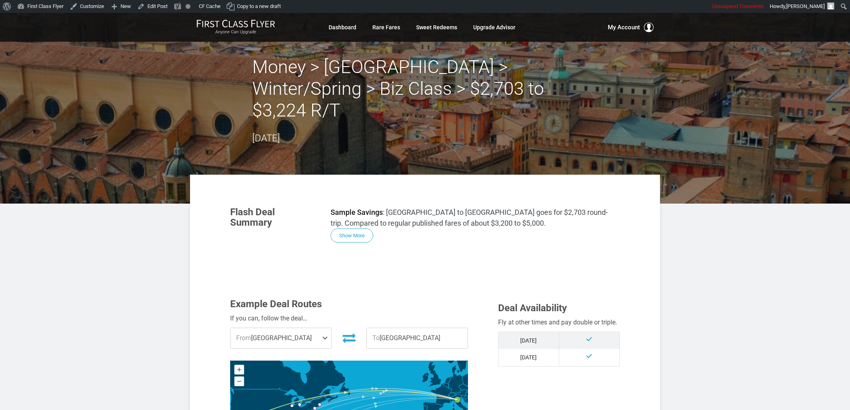 This screenshot has width=850, height=410. Describe the element at coordinates (349, 318) in the screenshot. I see `div: If you can, follow the deal…` at that location.